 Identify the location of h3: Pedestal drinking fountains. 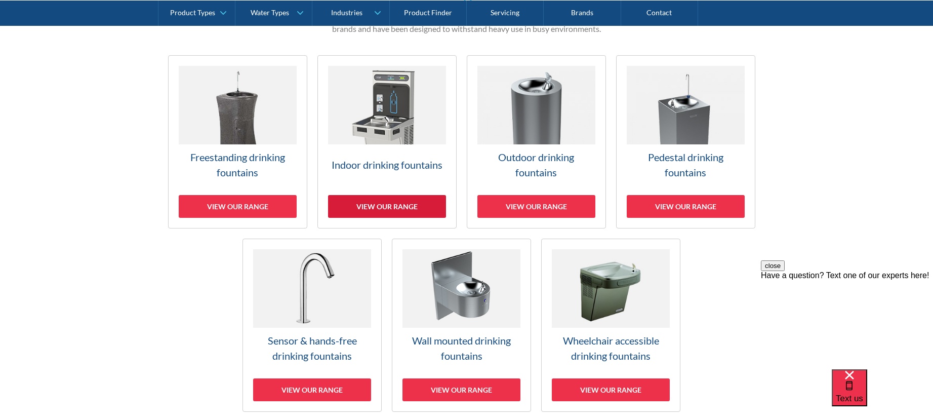
(686, 165).